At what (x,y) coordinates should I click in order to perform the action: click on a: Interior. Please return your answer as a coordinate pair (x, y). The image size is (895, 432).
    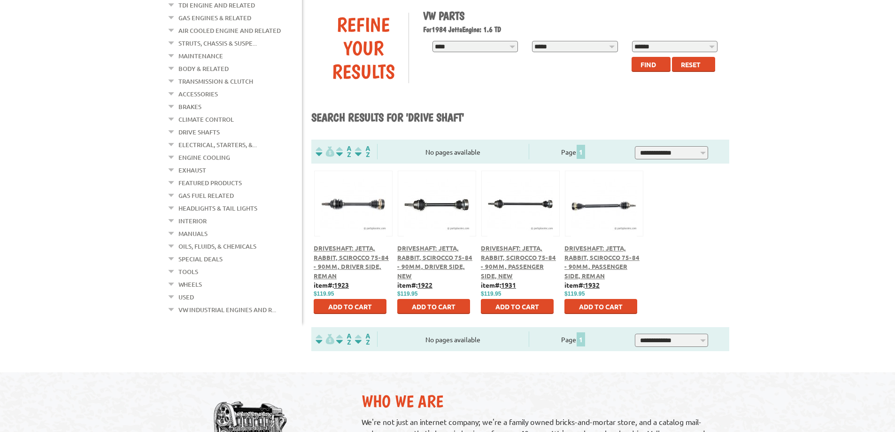
    Looking at the image, I should click on (193, 221).